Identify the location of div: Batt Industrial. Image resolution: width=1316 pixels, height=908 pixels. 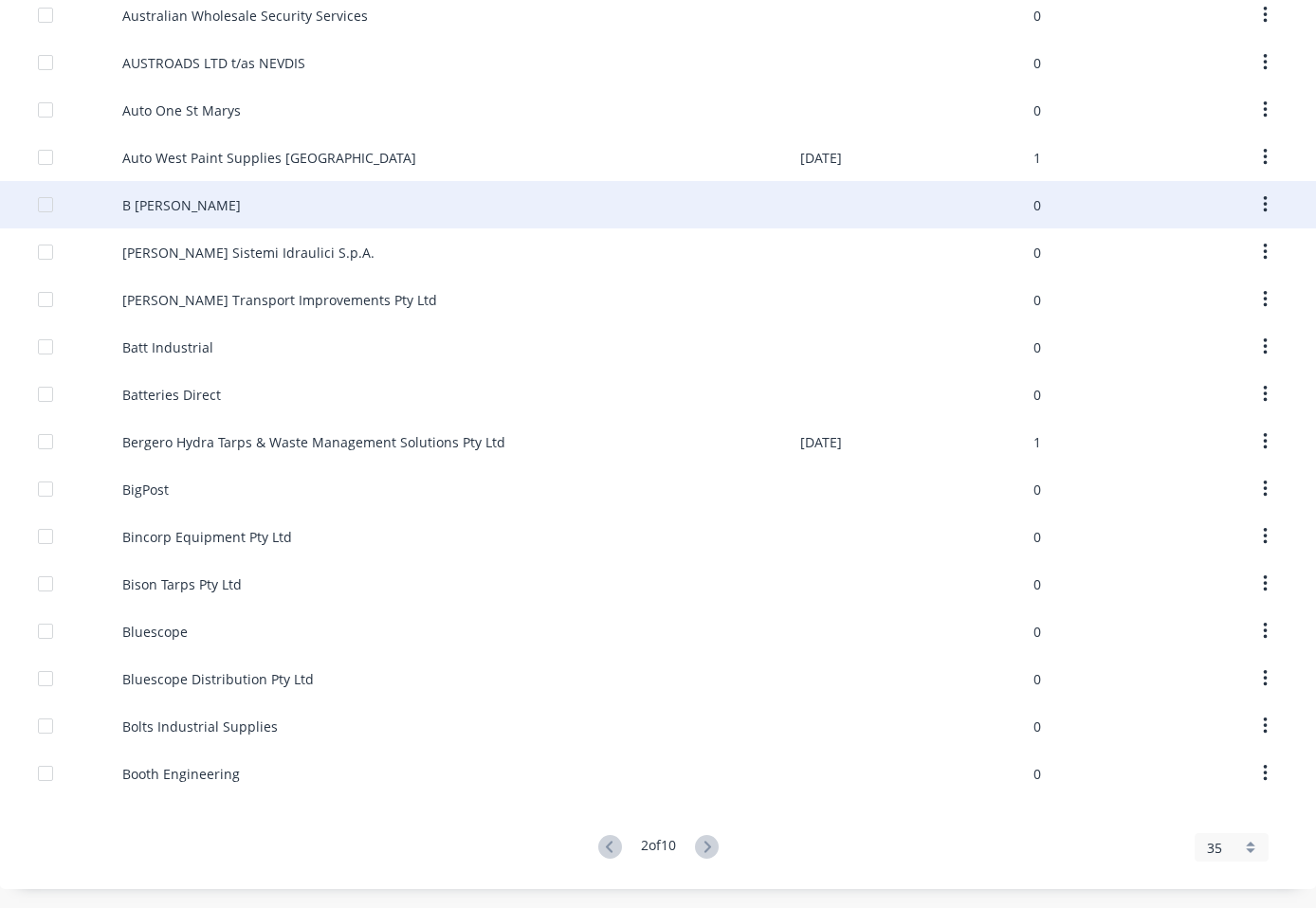
(168, 347).